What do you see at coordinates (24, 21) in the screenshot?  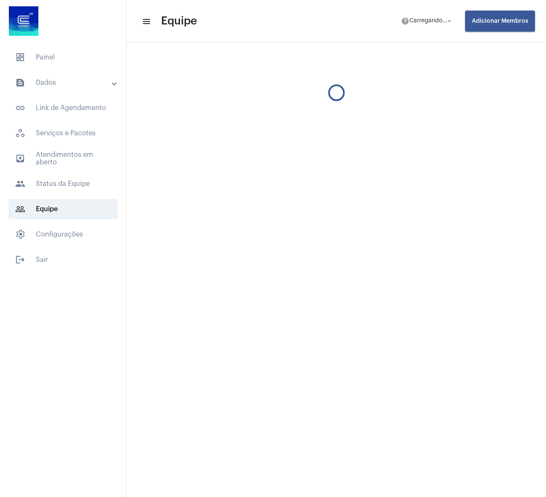 I see `img: d4669ae0-8c07-2337-4f67-34b0df7f5ae4.jpeg` at bounding box center [24, 21].